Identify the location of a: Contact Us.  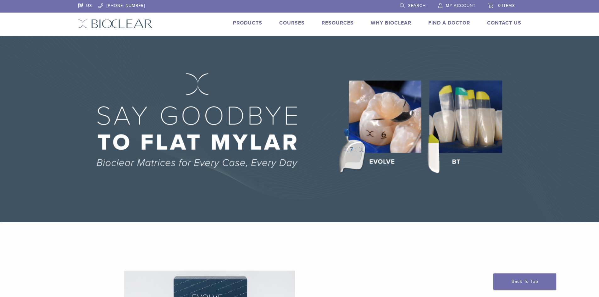
(504, 23).